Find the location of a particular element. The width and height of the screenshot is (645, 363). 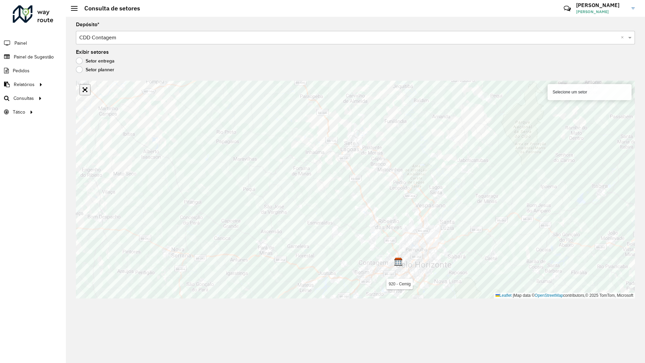

a: Leaflet is located at coordinates (504, 295).